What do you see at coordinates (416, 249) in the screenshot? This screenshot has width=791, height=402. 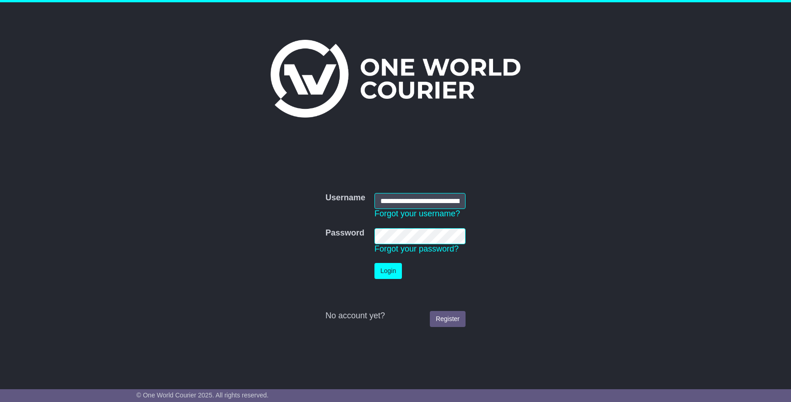 I see `a: Forgot your password?` at bounding box center [416, 249].